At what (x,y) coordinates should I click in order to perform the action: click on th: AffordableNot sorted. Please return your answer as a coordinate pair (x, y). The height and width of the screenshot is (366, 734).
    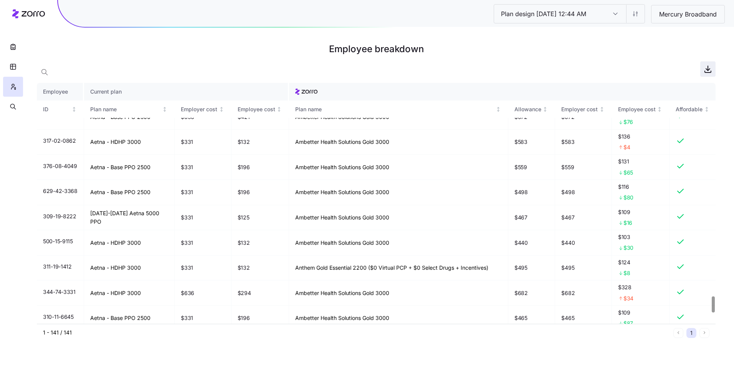
    Looking at the image, I should click on (693, 109).